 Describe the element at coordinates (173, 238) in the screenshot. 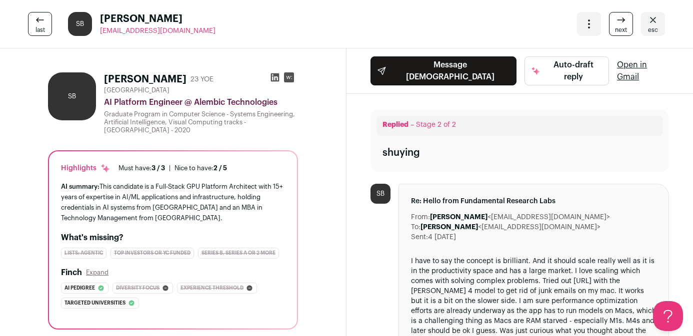

I see `h2: What's missing?` at that location.